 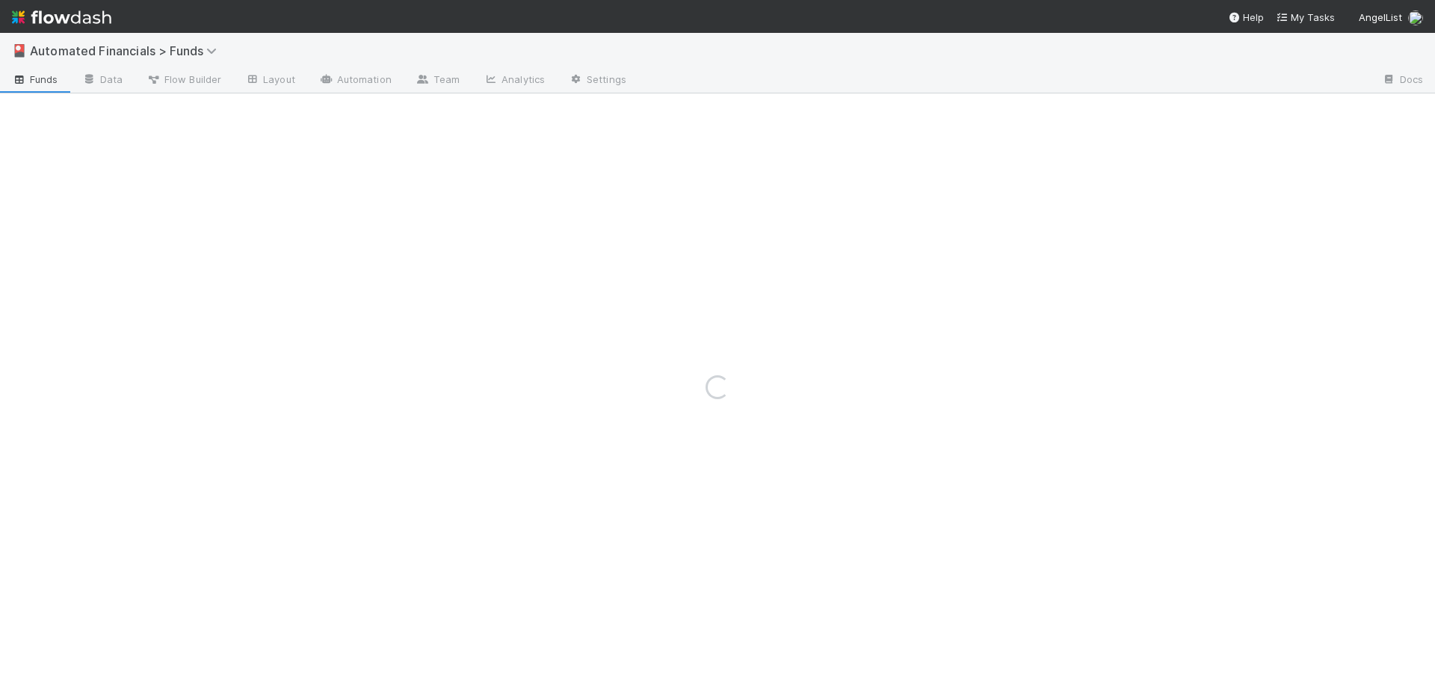 What do you see at coordinates (102, 81) in the screenshot?
I see `a: Data` at bounding box center [102, 81].